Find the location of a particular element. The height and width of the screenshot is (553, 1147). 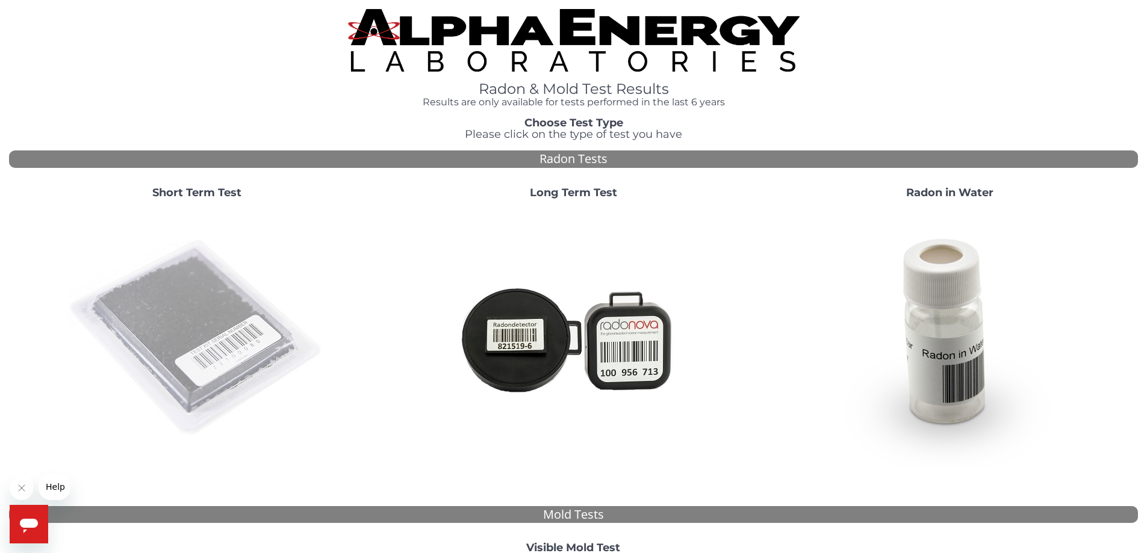

div: Radon Tests is located at coordinates (573, 159).